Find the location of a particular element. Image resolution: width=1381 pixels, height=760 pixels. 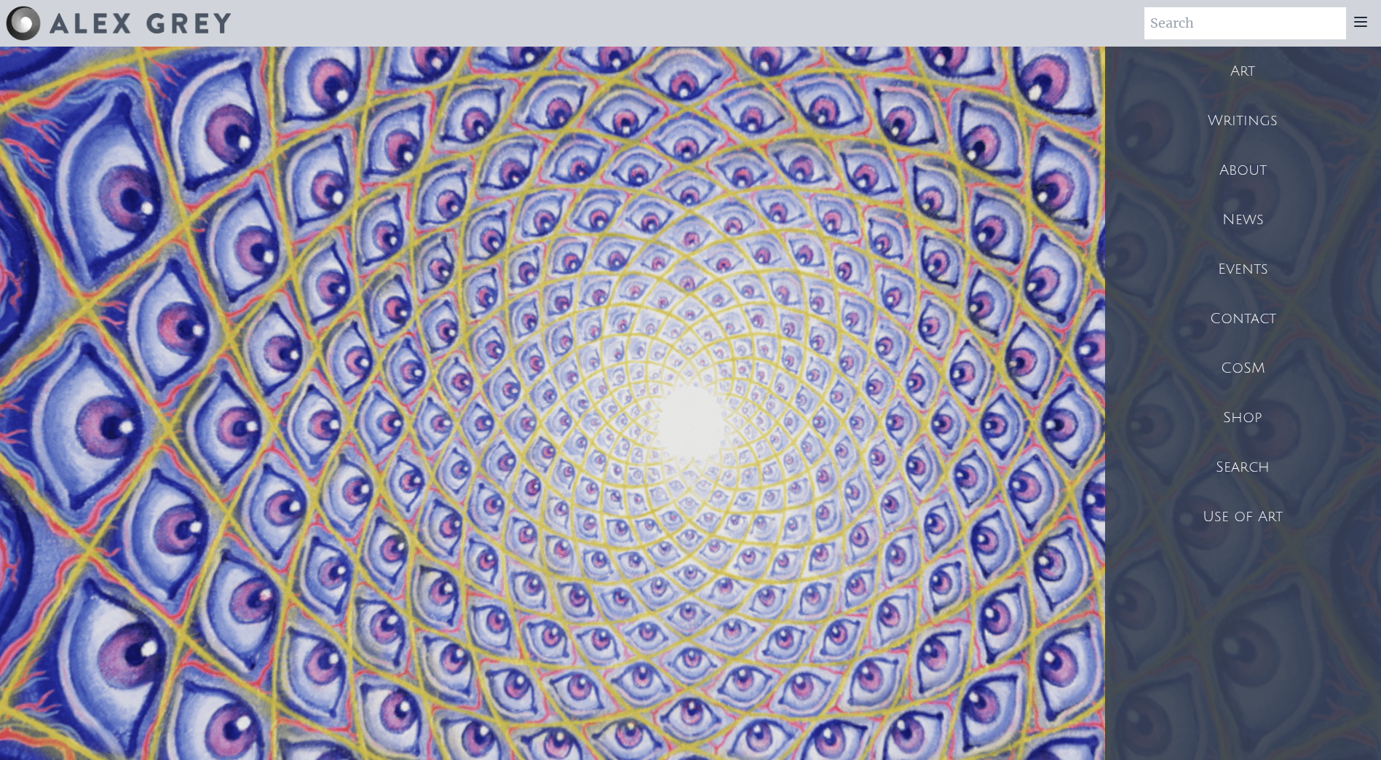

div: Writings is located at coordinates (1243, 121).